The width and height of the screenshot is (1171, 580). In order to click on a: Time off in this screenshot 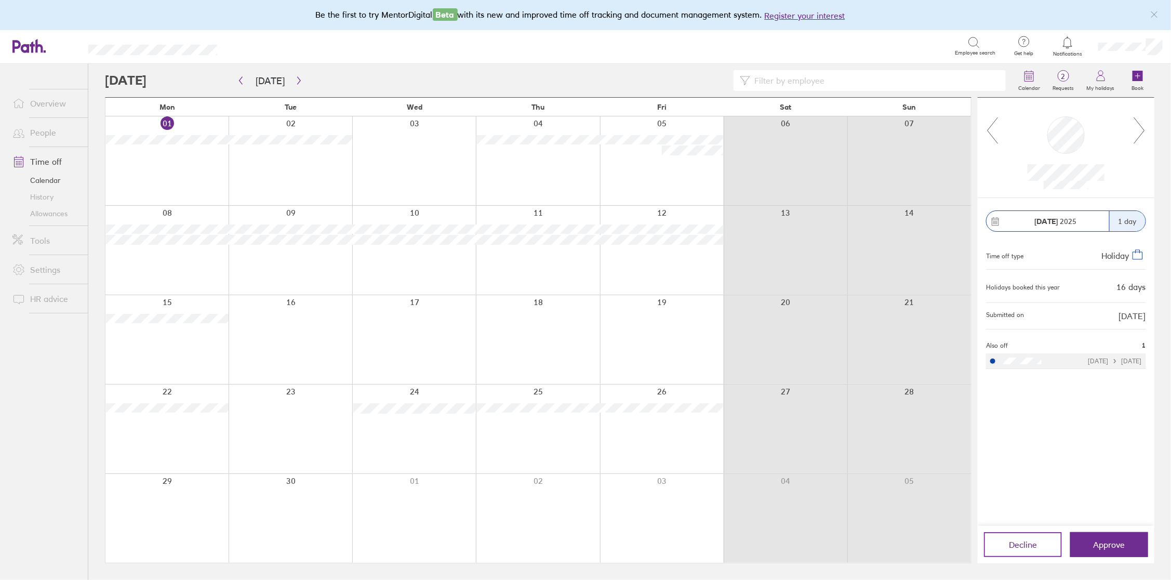, I will do `click(46, 162)`.